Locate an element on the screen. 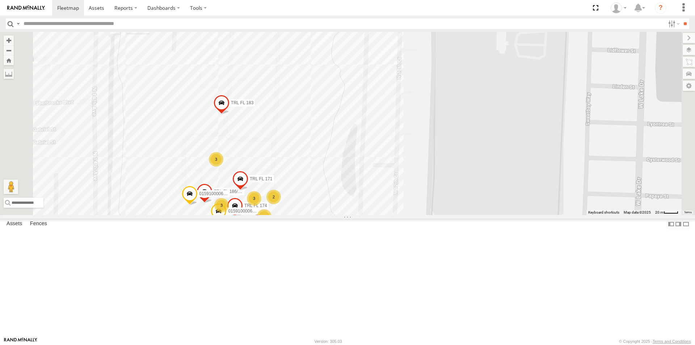 The height and width of the screenshot is (345, 695). span: 015910000655871 is located at coordinates (246, 211).